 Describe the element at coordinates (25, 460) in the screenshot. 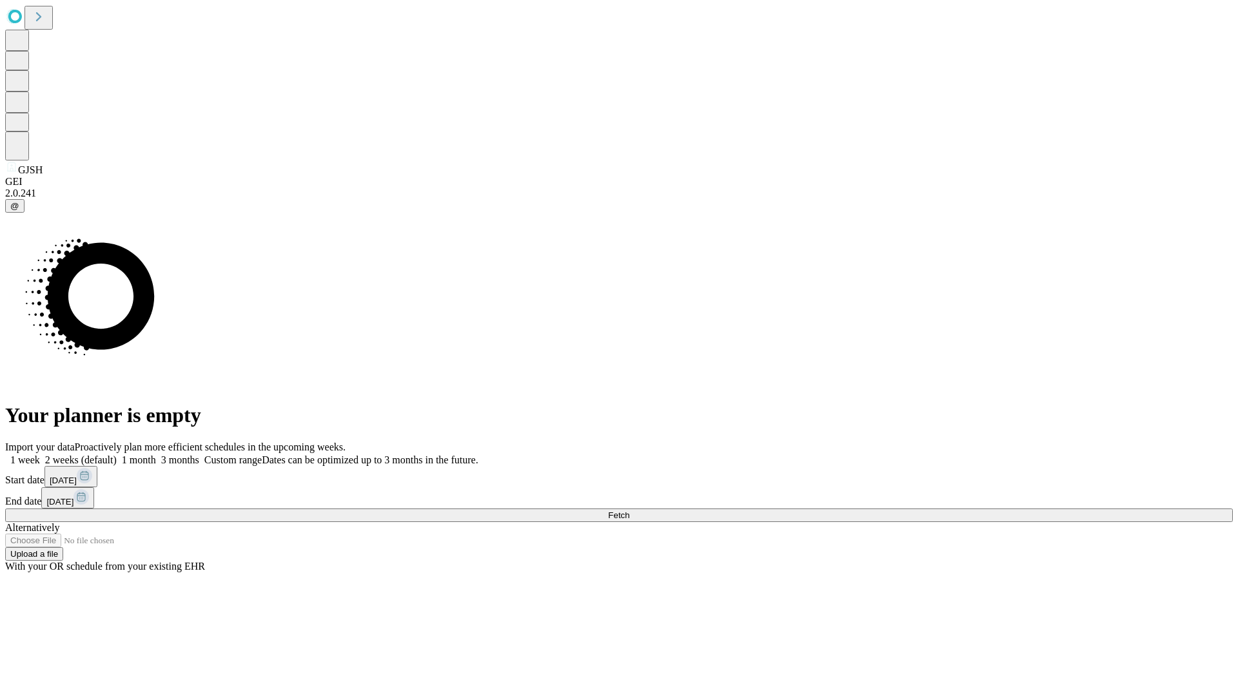

I see `span: 1 week` at that location.